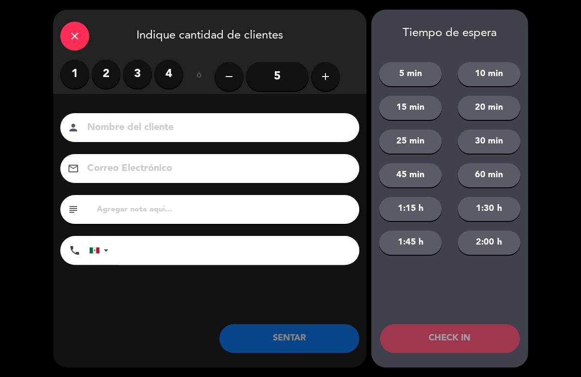  What do you see at coordinates (410, 209) in the screenshot?
I see `button: 1:15 h` at bounding box center [410, 209].